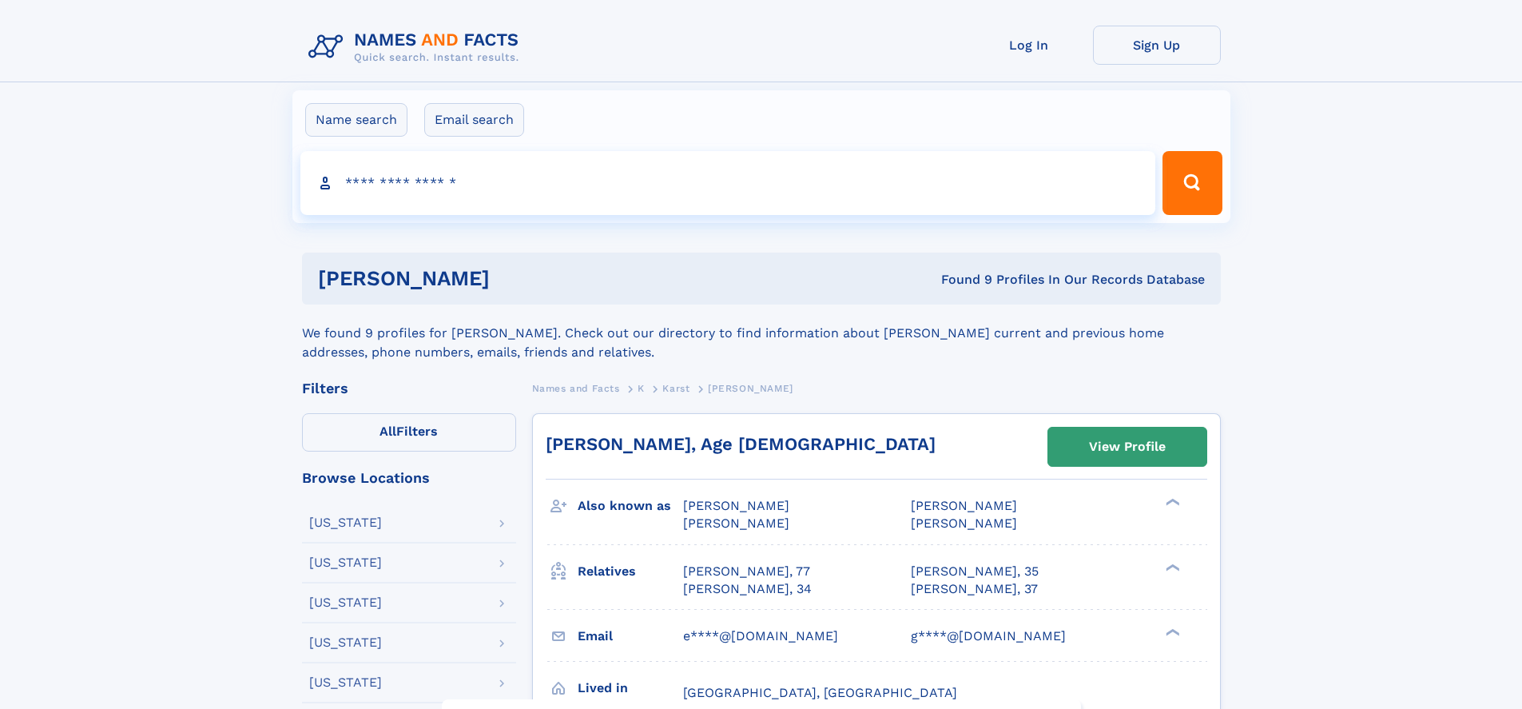 The image size is (1522, 709). I want to click on label: Filters, so click(409, 432).